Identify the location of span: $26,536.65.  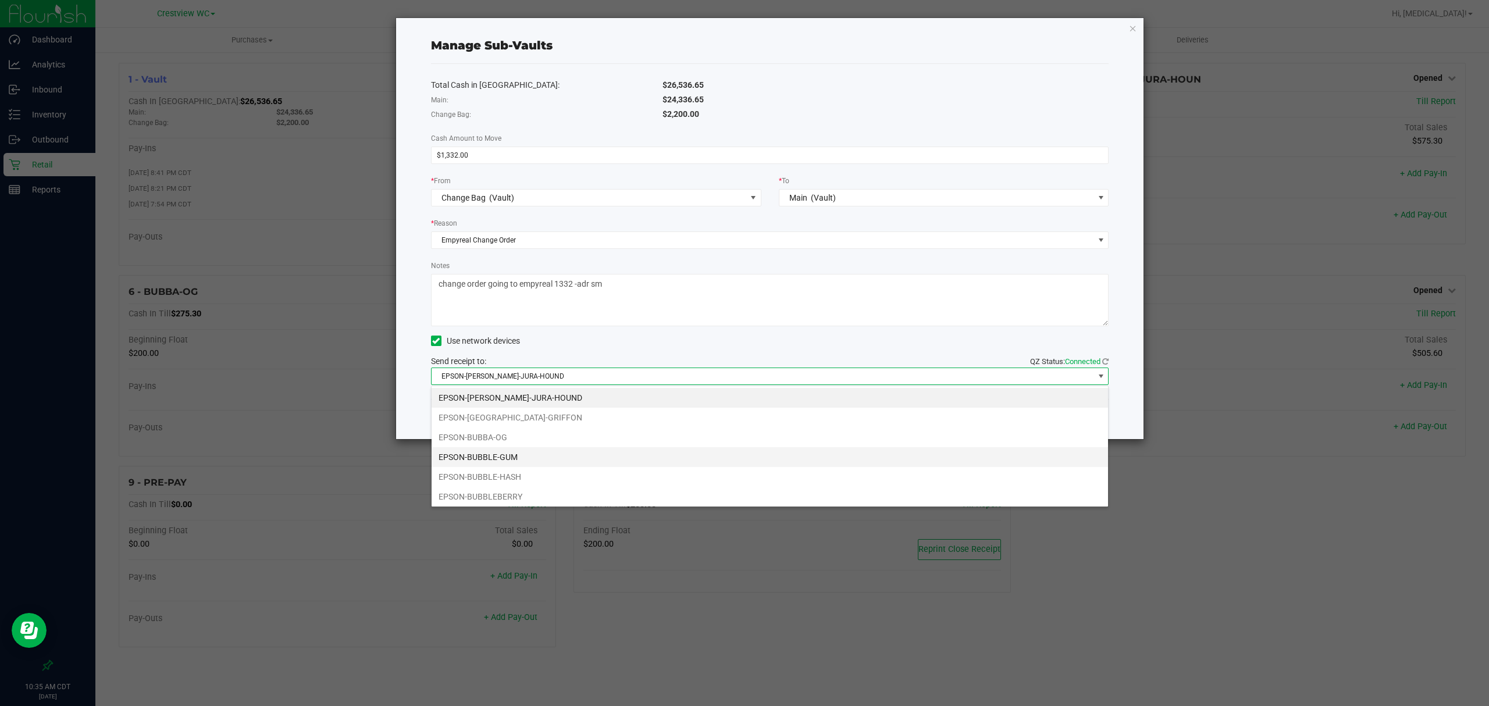
(683, 85).